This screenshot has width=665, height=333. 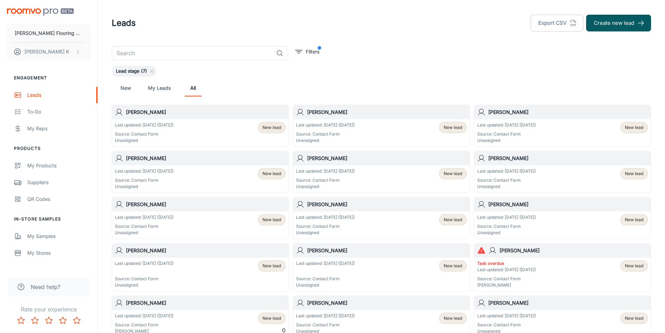 I want to click on a: My Leads, so click(x=159, y=88).